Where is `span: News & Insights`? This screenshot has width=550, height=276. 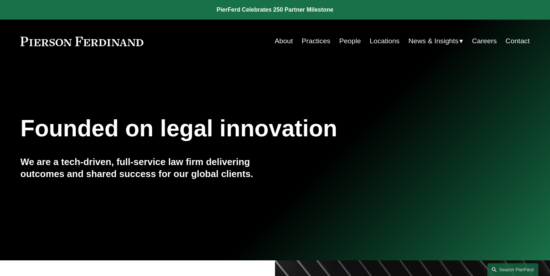
span: News & Insights is located at coordinates (433, 41).